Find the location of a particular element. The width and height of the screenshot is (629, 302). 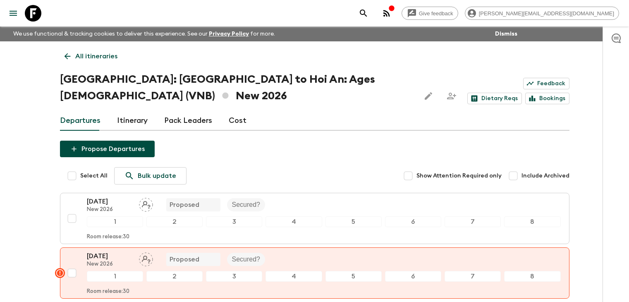

a: Feedback is located at coordinates (547, 84).